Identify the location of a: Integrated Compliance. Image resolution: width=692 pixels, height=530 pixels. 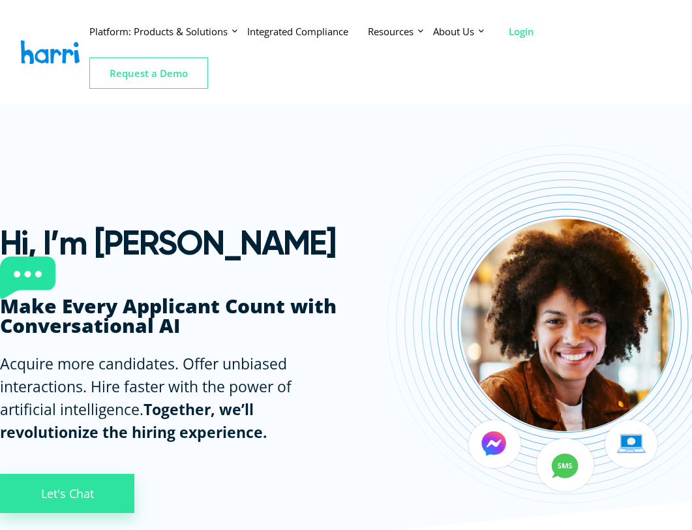
(307, 31).